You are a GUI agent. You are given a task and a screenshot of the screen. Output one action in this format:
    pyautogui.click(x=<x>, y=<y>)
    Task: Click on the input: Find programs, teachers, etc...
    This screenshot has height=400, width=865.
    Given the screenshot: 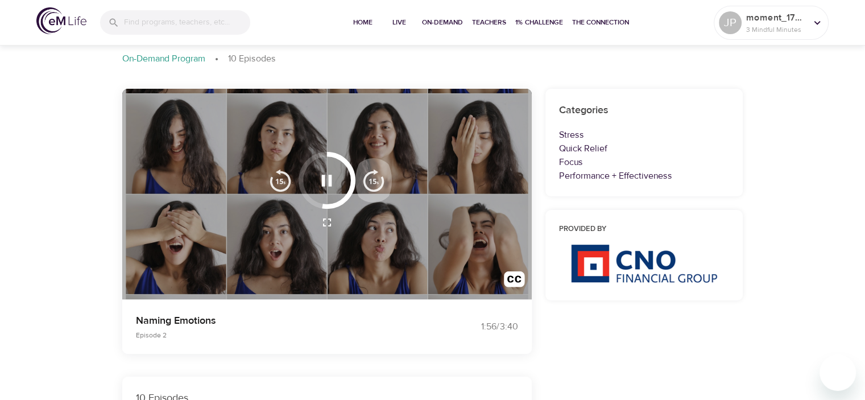 What is the action you would take?
    pyautogui.click(x=187, y=22)
    